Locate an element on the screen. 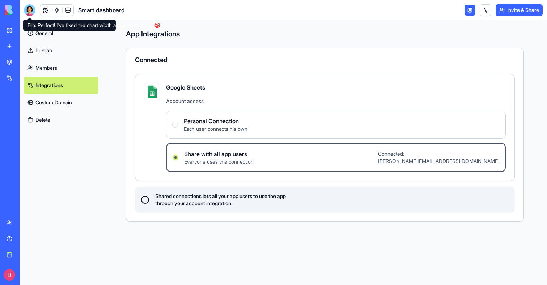  span: Personal Connection is located at coordinates (216, 121).